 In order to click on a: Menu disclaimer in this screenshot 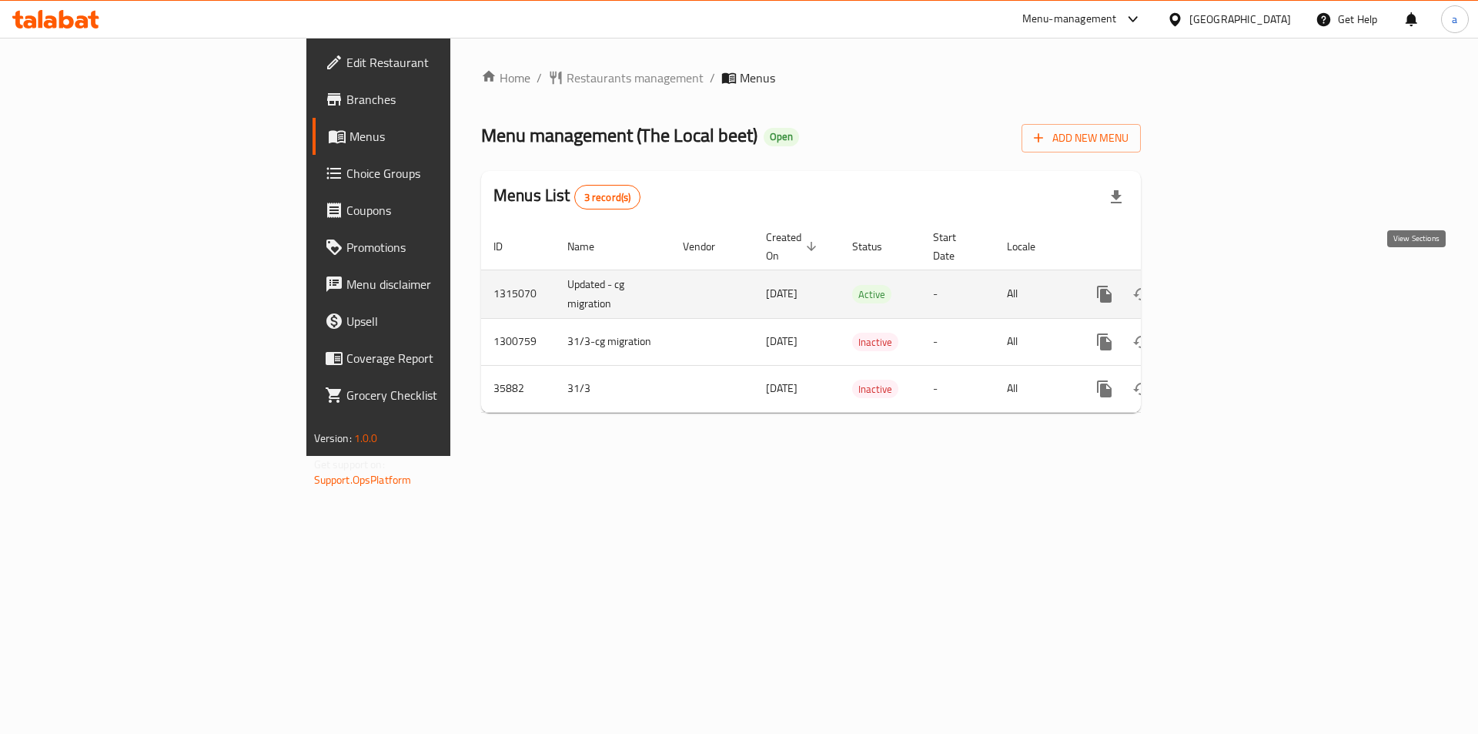, I will do `click(433, 284)`.